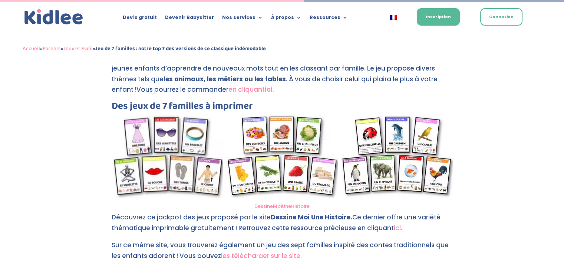  Describe the element at coordinates (398, 228) in the screenshot. I see `a: ici.` at that location.